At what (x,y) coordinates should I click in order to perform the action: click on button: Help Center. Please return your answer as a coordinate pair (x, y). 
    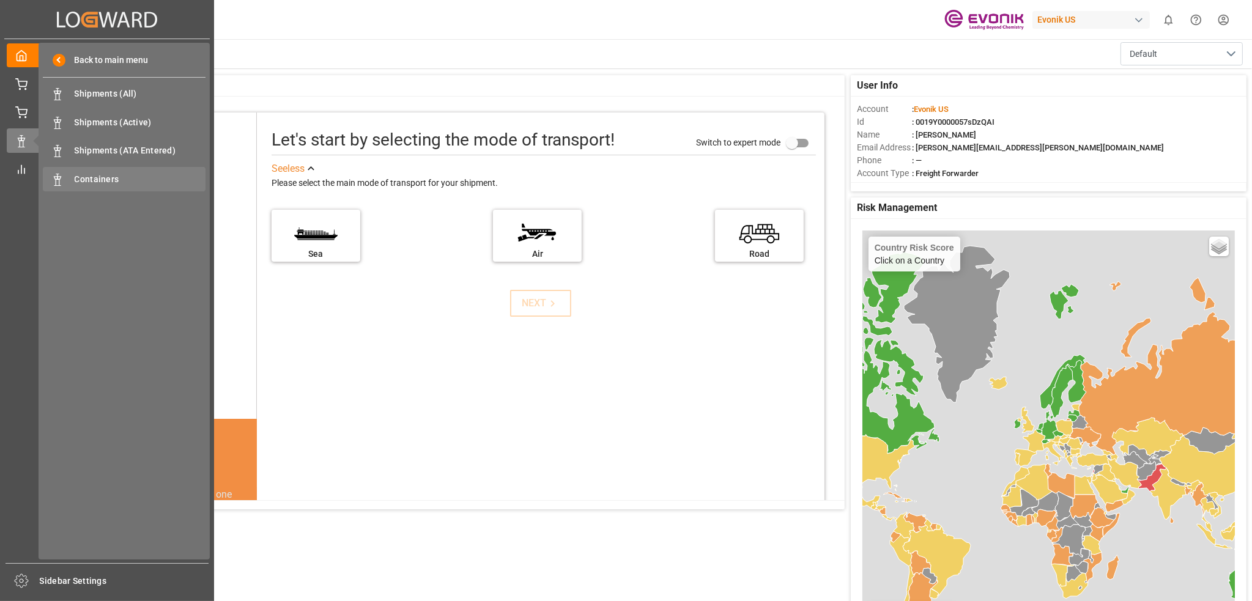
    Looking at the image, I should click on (1195, 20).